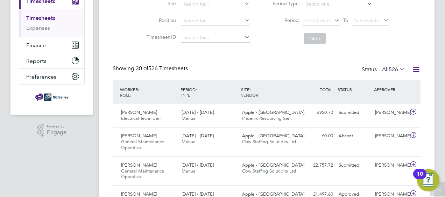  I want to click on img: ngbailey-logo-retina.png, so click(52, 97).